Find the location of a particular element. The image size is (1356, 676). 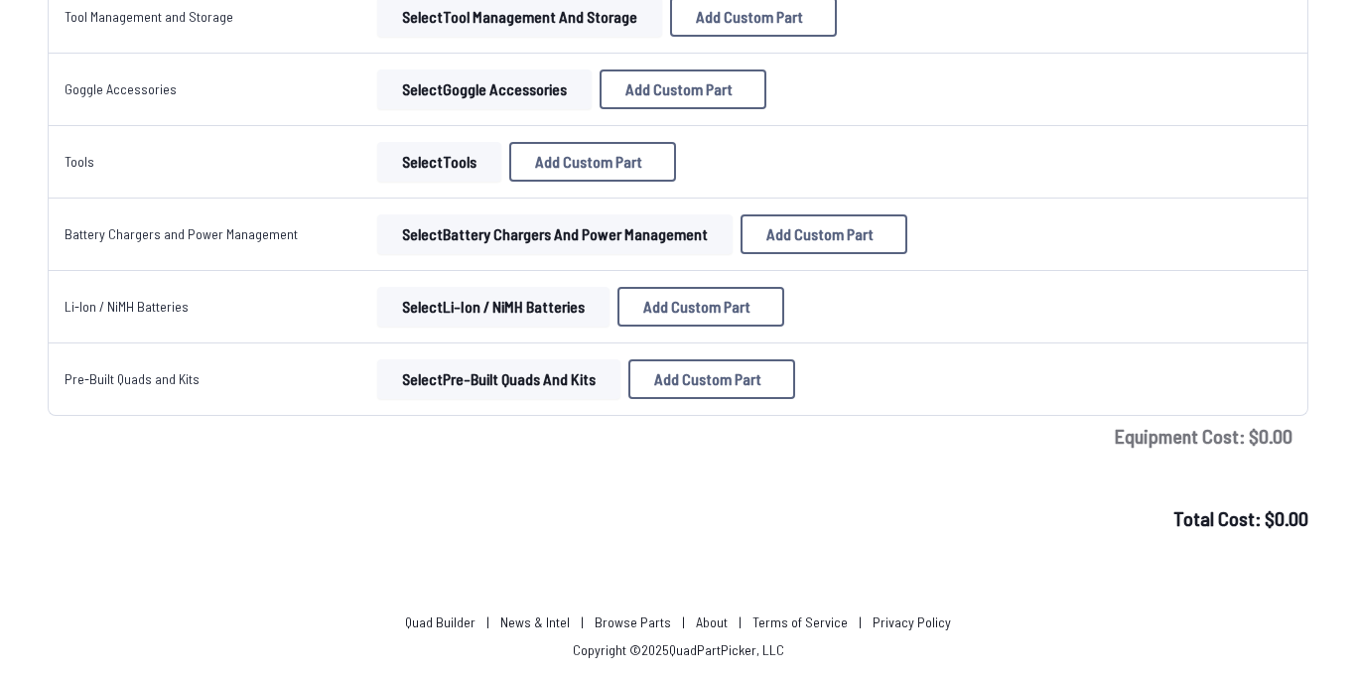

button: SelectGoggle Accessories is located at coordinates (484, 89).